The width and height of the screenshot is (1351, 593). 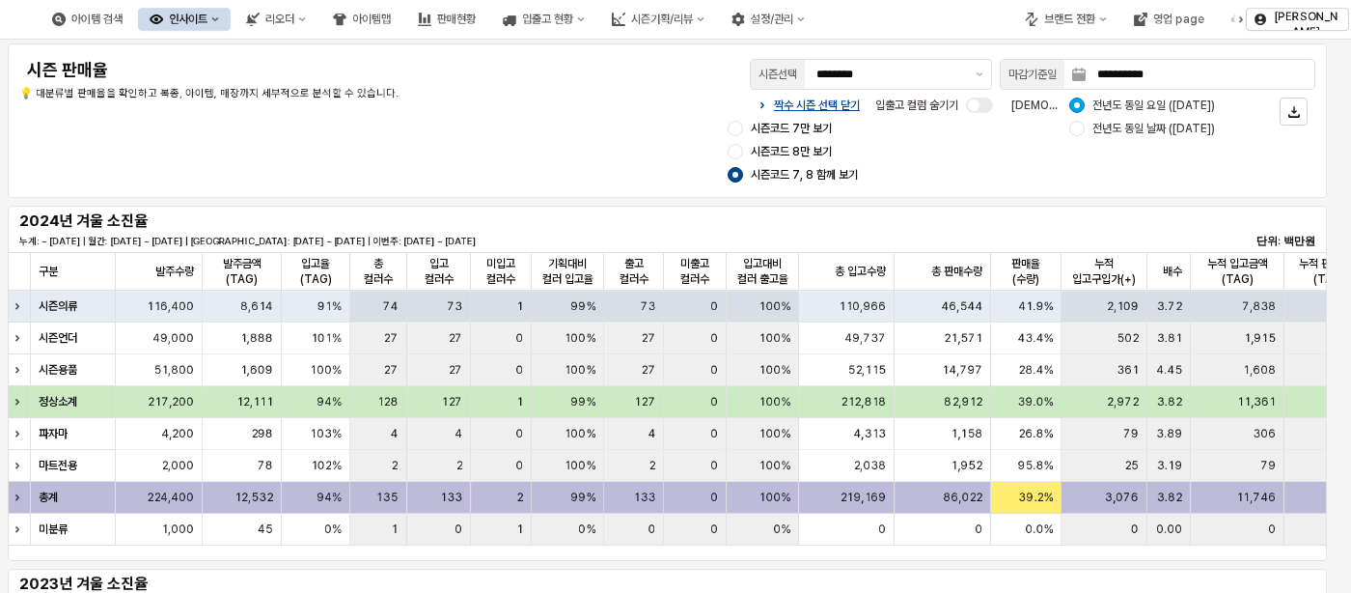 What do you see at coordinates (1237, 271) in the screenshot?
I see `span: 누적 입고금액(TAG)` at bounding box center [1237, 271].